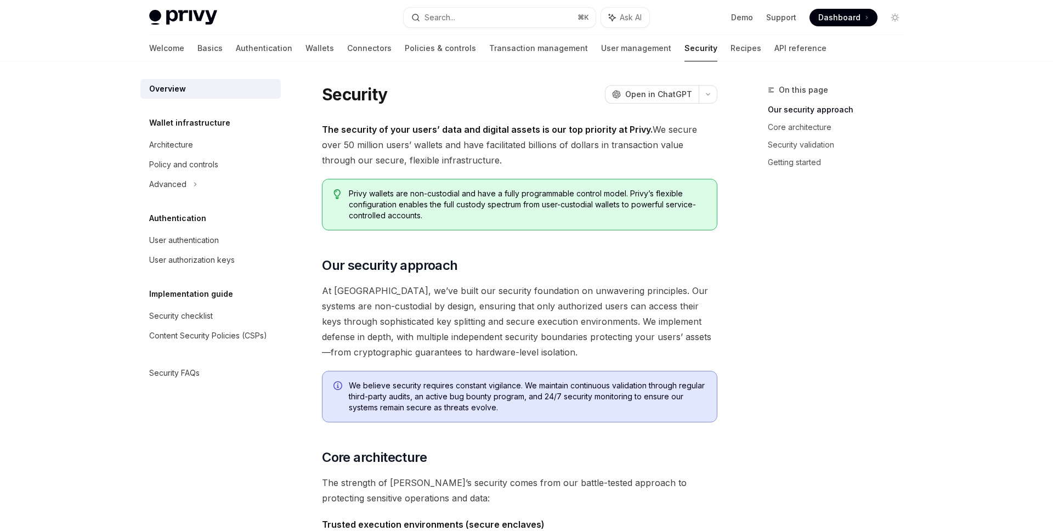 Image resolution: width=1053 pixels, height=531 pixels. Describe the element at coordinates (211, 164) in the screenshot. I see `a: Policy and controls` at that location.